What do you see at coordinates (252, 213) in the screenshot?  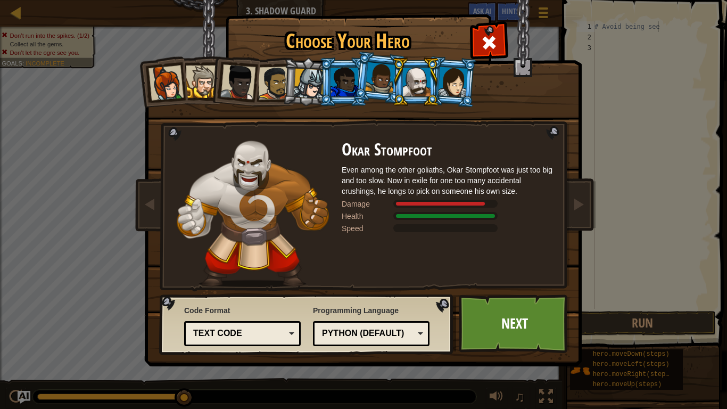 I see `img: goliath-pose.png` at bounding box center [252, 213].